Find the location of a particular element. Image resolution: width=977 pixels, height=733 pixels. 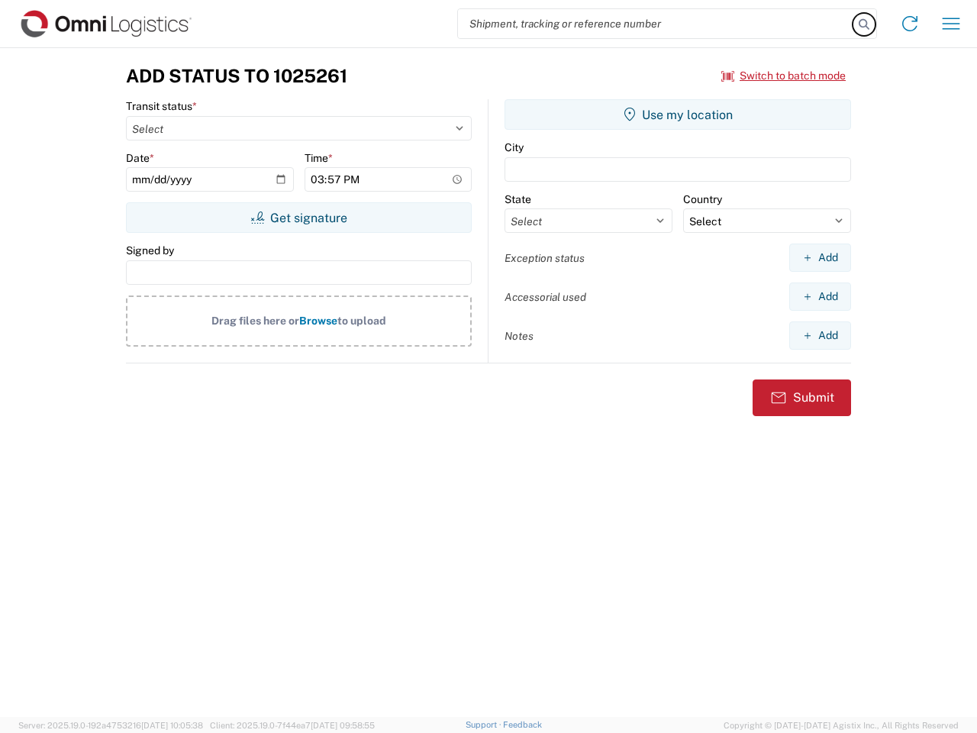

label: State is located at coordinates (518, 199).